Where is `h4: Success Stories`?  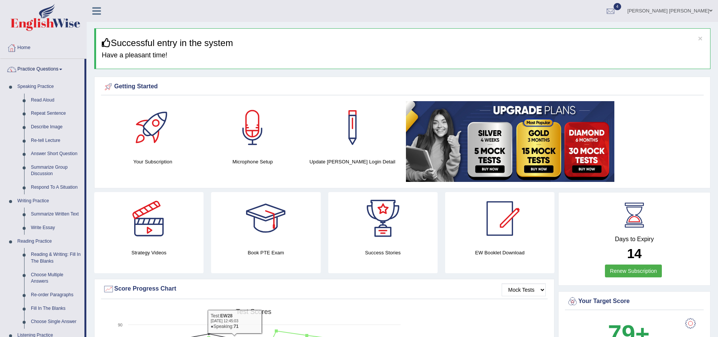
h4: Success Stories is located at coordinates (383, 252).